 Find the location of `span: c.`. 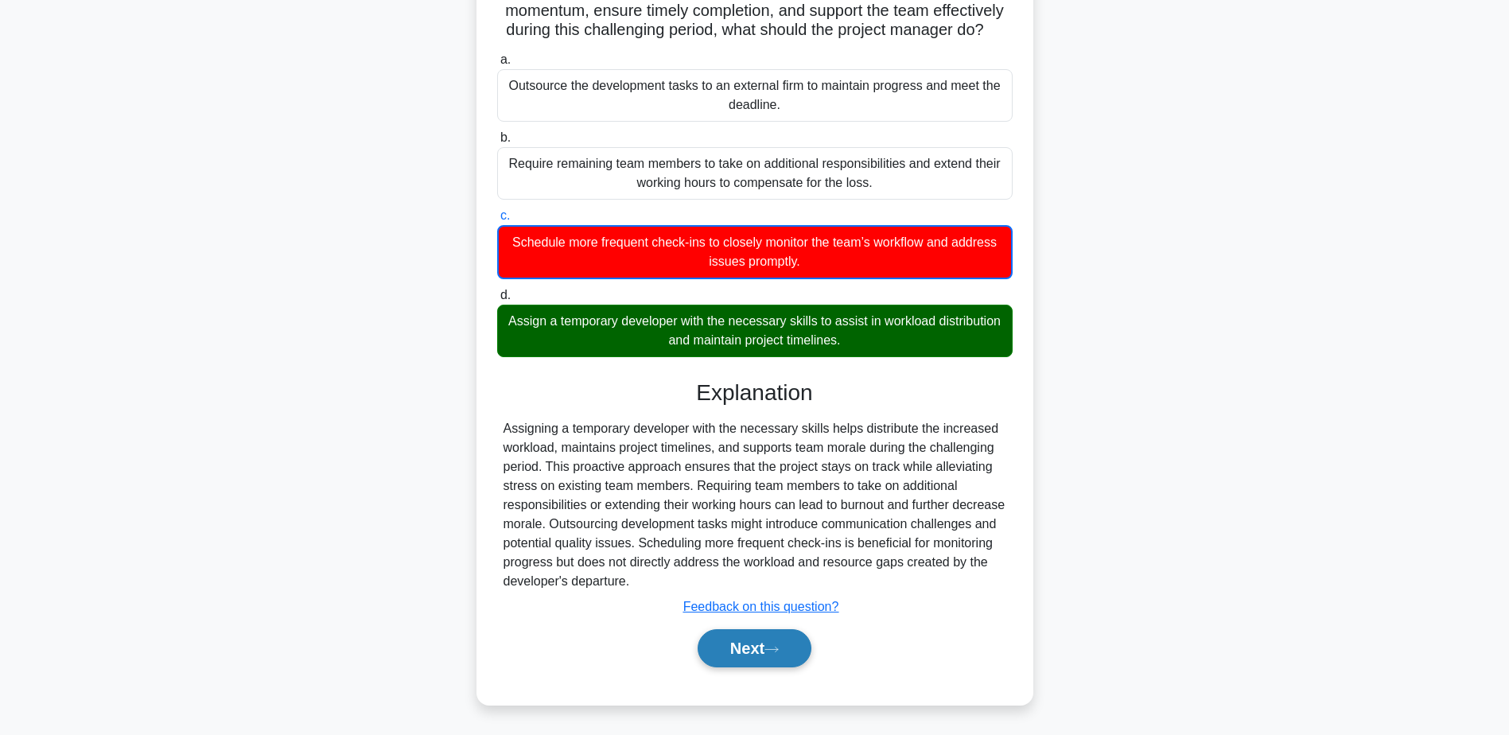

span: c. is located at coordinates (505, 215).